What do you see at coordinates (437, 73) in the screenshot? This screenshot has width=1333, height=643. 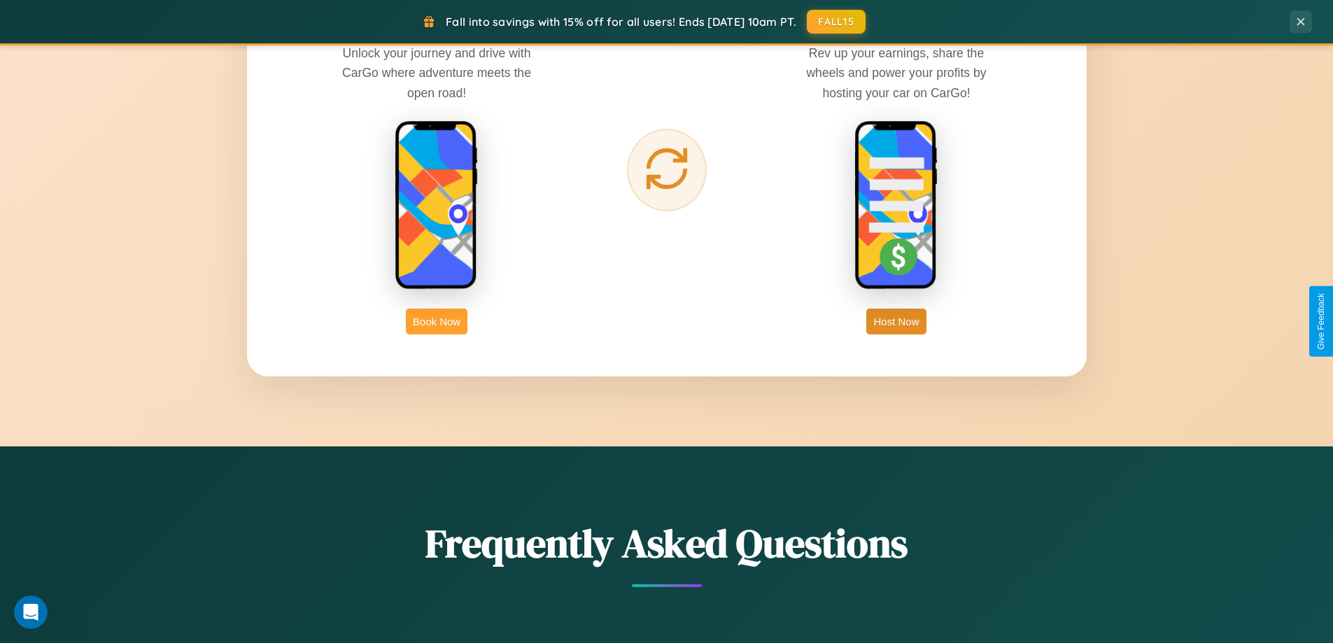 I see `p: Unlock your journey and drive with CarGo where adventure meets the open road!` at bounding box center [437, 73].